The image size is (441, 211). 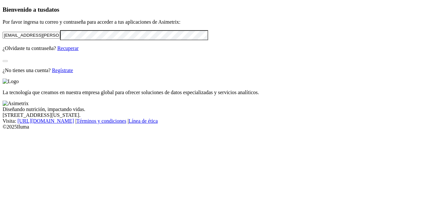 What do you see at coordinates (11, 82) in the screenshot?
I see `img: Logo` at bounding box center [11, 82].